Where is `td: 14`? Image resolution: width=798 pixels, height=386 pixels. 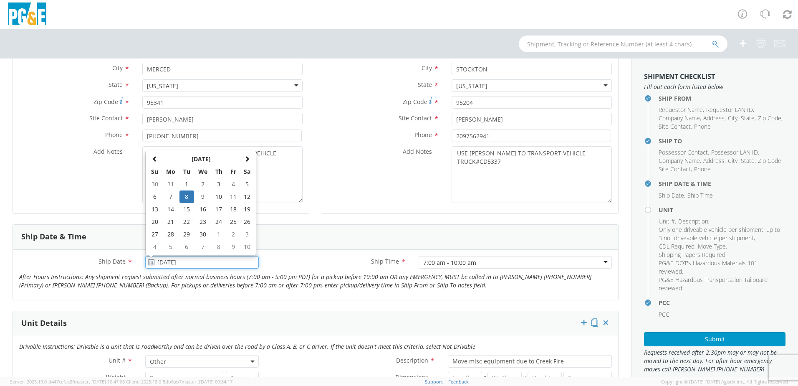 td: 14 is located at coordinates (171, 209).